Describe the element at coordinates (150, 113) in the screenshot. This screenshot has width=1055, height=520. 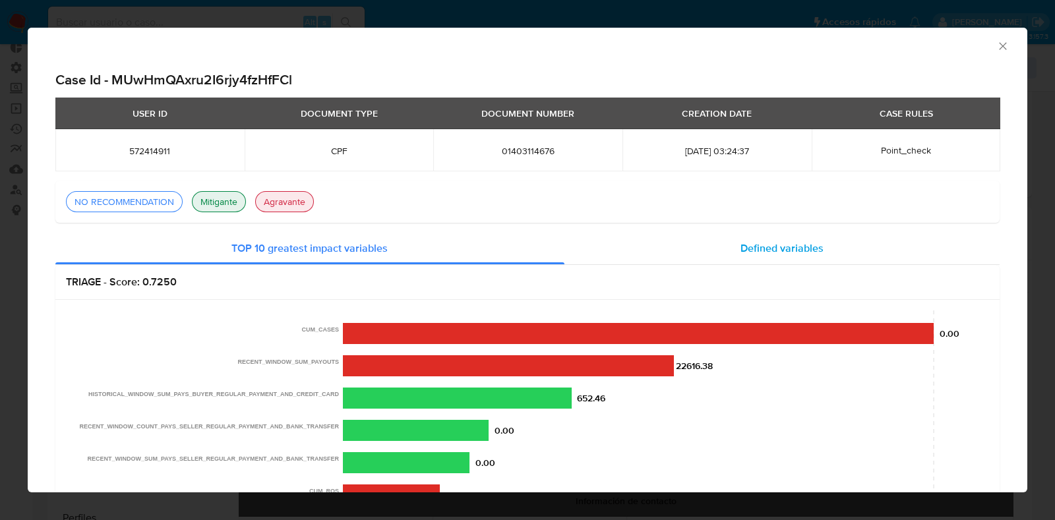
I see `div: USER ID` at that location.